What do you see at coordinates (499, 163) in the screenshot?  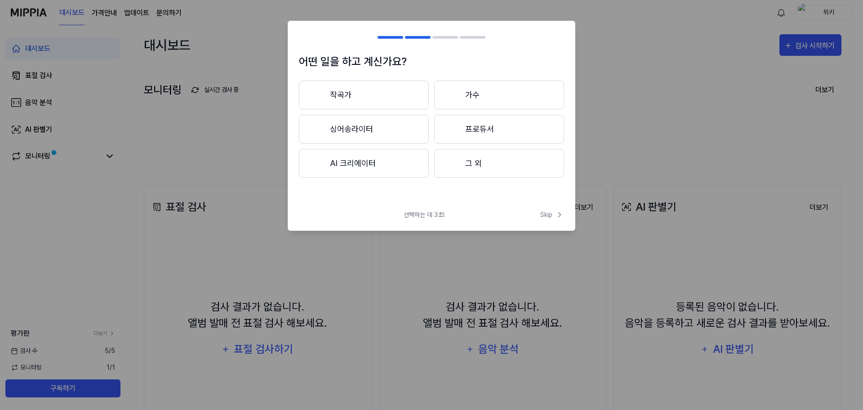 I see `button: 그 외` at bounding box center [499, 163].